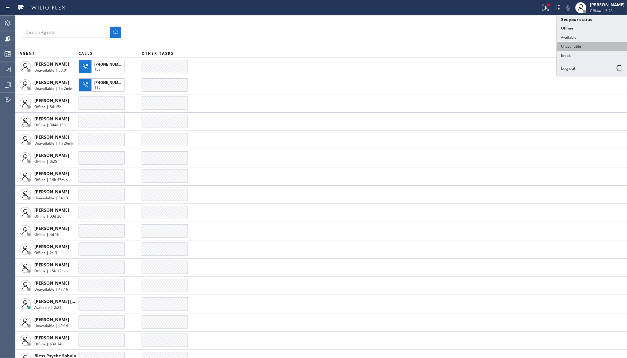 This screenshot has height=358, width=627. I want to click on span: Offline | 3d 15h, so click(48, 107).